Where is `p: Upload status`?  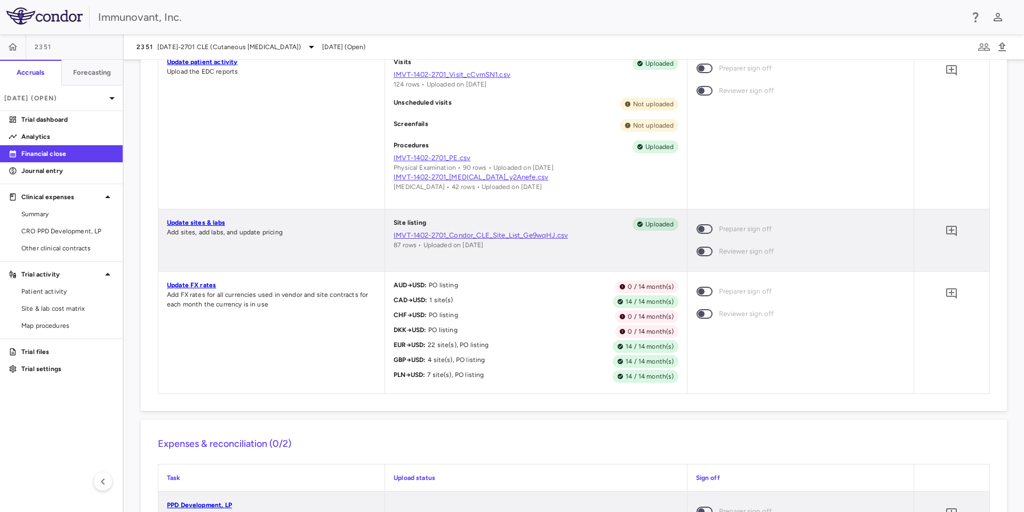 p: Upload status is located at coordinates (536, 477).